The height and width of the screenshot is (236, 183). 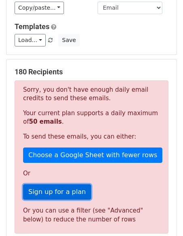 What do you see at coordinates (39, 8) in the screenshot?
I see `a: Copy/paste...` at bounding box center [39, 8].